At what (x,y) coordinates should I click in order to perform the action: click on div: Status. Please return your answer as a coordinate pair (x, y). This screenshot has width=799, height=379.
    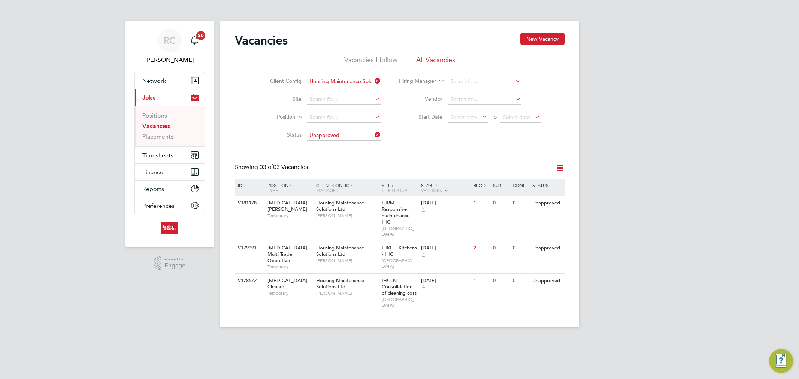
    Looking at the image, I should click on (547, 185).